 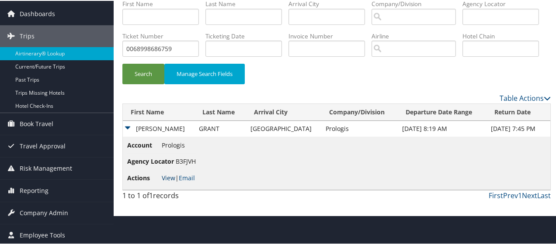 What do you see at coordinates (544, 195) in the screenshot?
I see `a: Last` at bounding box center [544, 195].